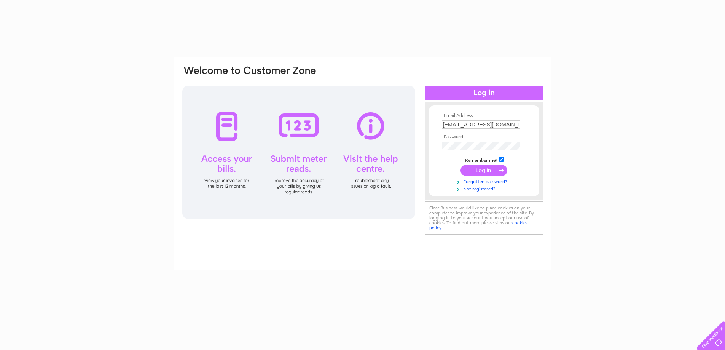 The width and height of the screenshot is (725, 350). I want to click on div: Clear Business would like to place cookies on your computer to improve your experience of the sit..., so click(484, 218).